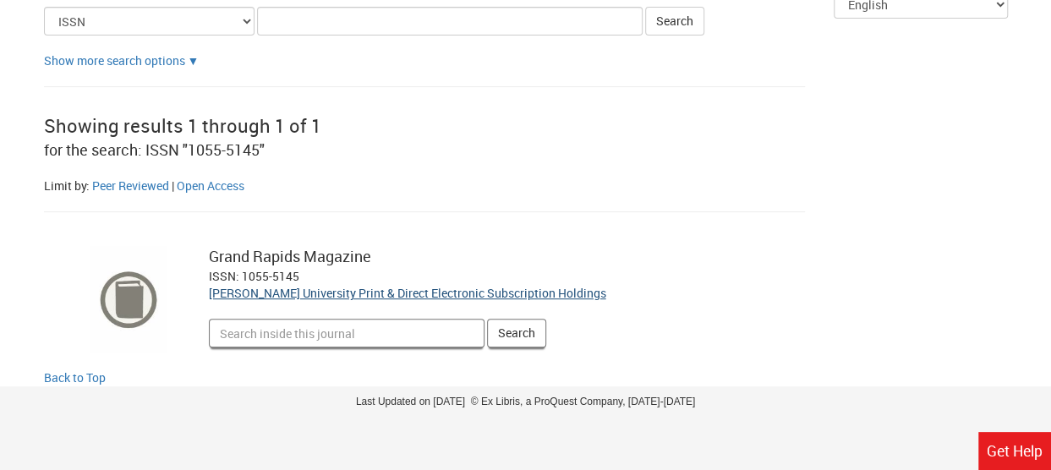 Image resolution: width=1051 pixels, height=470 pixels. What do you see at coordinates (347, 333) in the screenshot?
I see `input: Search inside this journal` at bounding box center [347, 333].